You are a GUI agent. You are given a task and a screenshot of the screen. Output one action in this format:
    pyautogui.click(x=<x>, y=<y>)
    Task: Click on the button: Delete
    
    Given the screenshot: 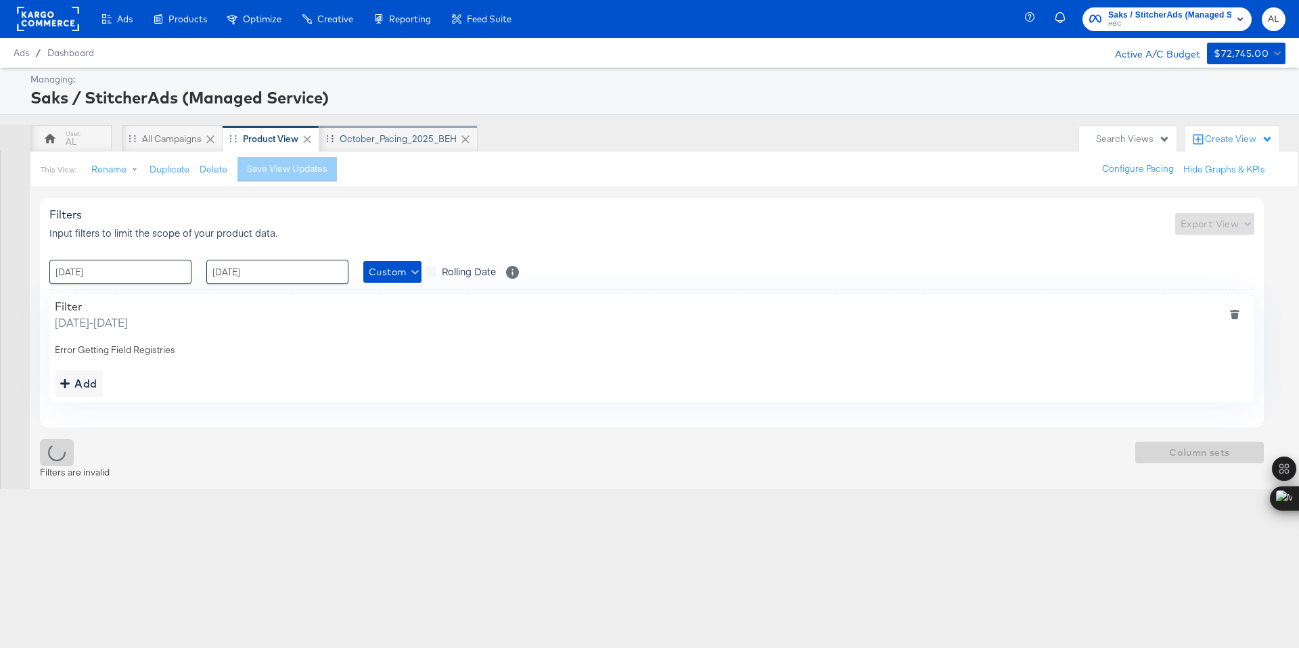 What is the action you would take?
    pyautogui.click(x=213, y=169)
    